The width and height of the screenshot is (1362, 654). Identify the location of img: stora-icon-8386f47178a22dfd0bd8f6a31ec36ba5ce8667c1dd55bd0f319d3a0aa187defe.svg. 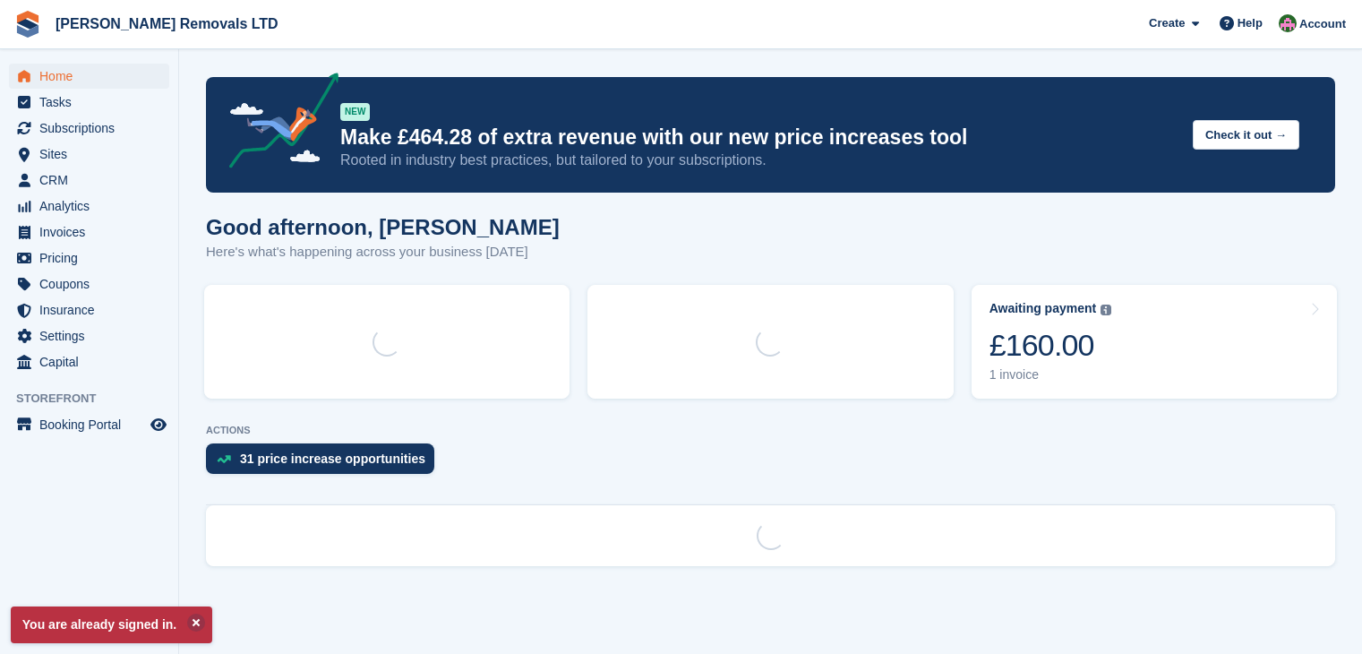
(28, 24).